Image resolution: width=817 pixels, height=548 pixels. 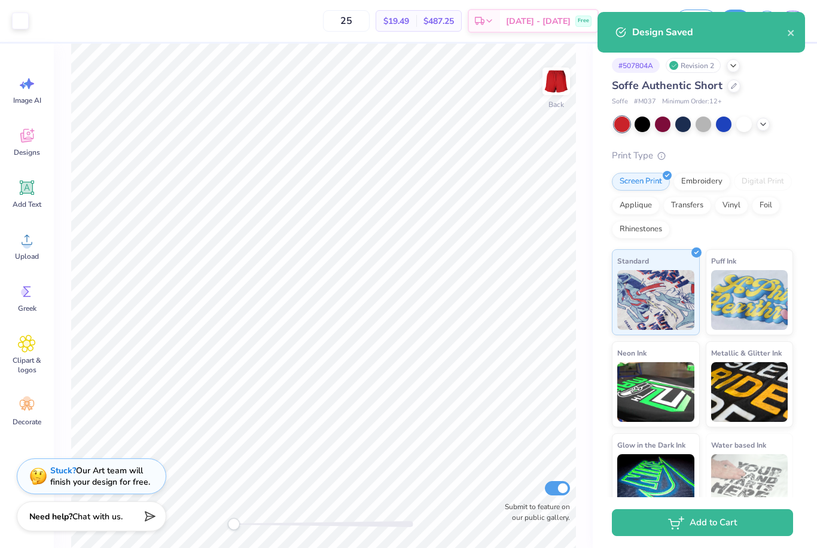 I want to click on span: Image AI, so click(x=27, y=100).